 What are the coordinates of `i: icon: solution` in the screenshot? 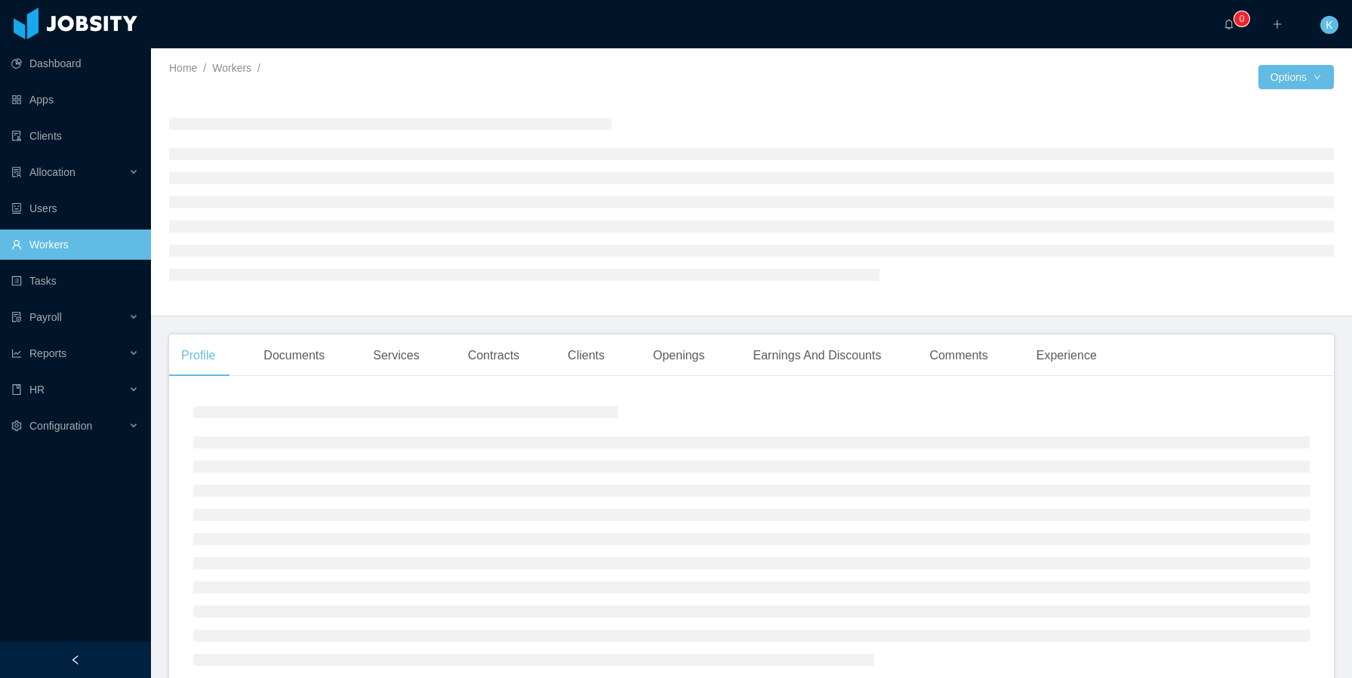 It's located at (17, 172).